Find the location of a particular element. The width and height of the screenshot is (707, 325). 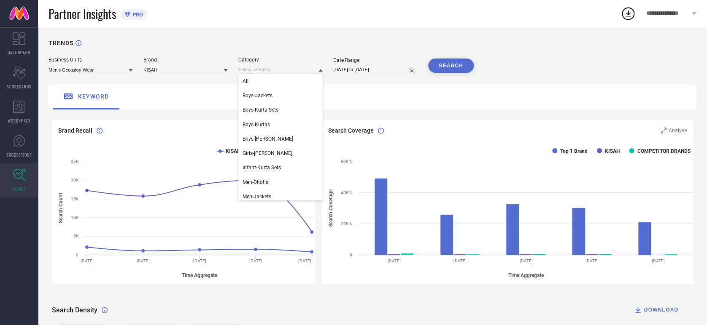

span: Boys-Jackets is located at coordinates (257, 96).